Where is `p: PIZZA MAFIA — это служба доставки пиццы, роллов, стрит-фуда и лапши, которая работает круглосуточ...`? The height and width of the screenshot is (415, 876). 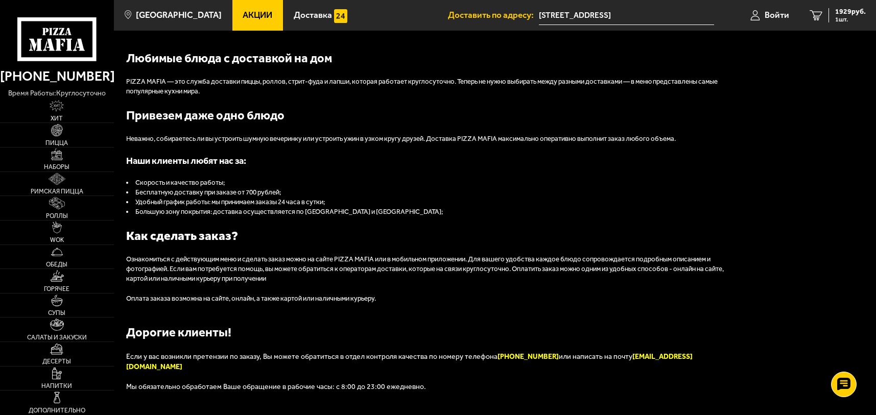 p: PIZZA MAFIA — это служба доставки пиццы, роллов, стрит-фуда и лапши, которая работает круглосуточ... is located at coordinates (432, 87).